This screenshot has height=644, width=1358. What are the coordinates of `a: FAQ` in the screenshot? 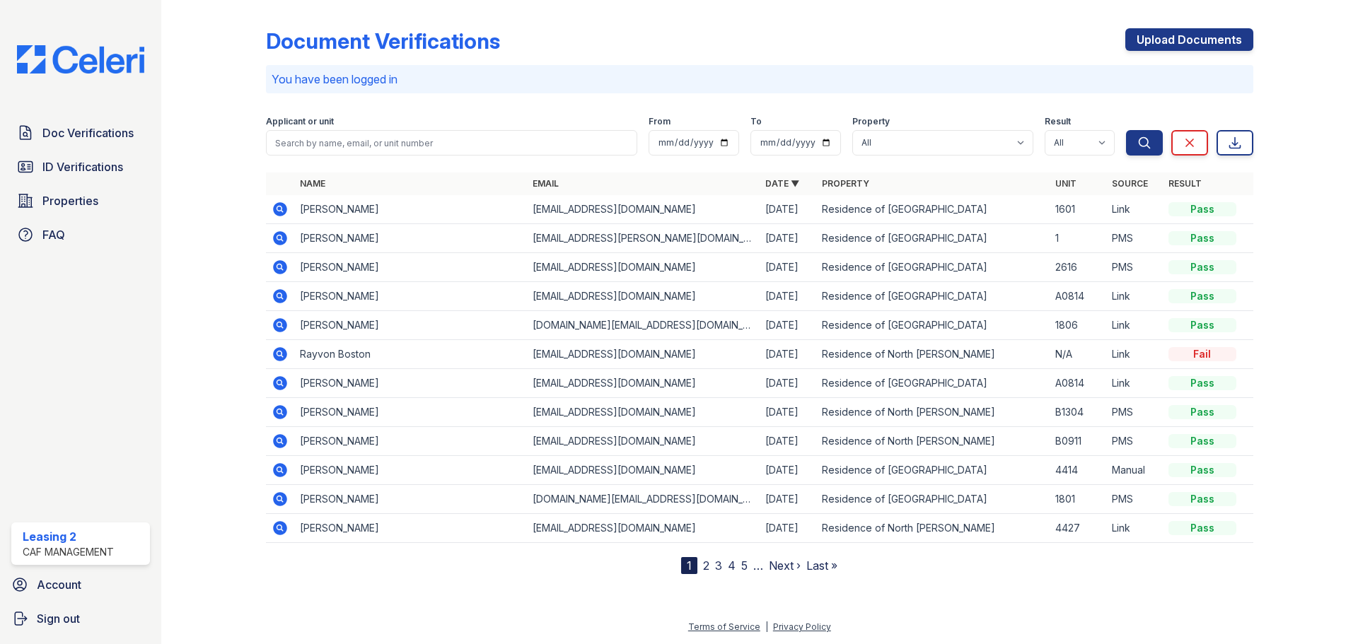 It's located at (81, 235).